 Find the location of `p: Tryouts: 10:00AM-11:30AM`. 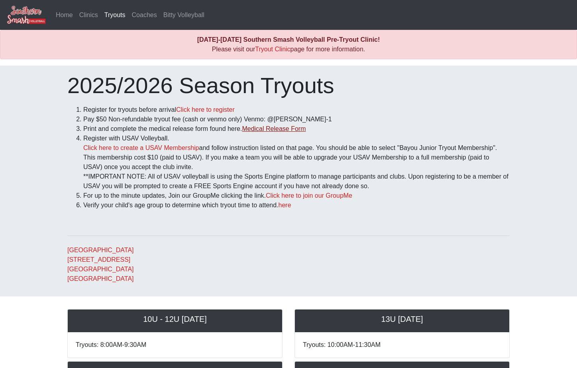

p: Tryouts: 10:00AM-11:30AM is located at coordinates (402, 345).